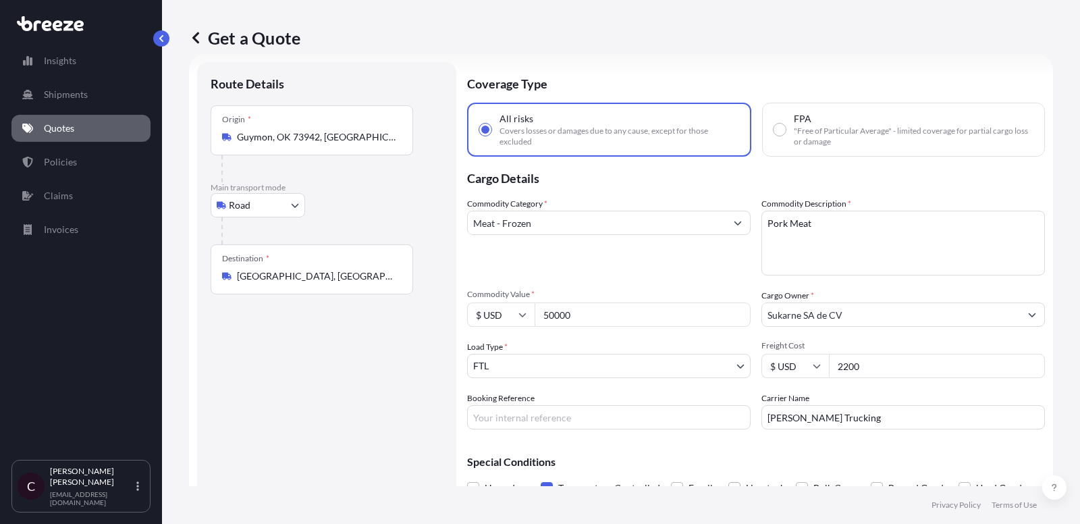  What do you see at coordinates (609, 488) in the screenshot?
I see `span: Temperature Controlled` at bounding box center [609, 488].